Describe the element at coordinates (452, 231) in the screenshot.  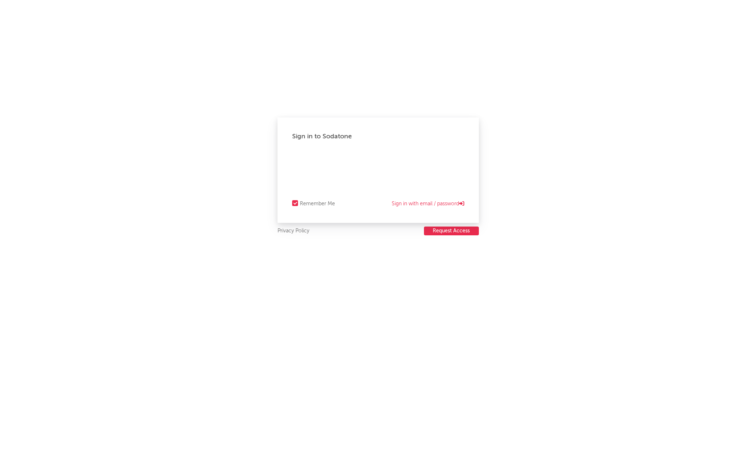
I see `button: Request Access` at that location.